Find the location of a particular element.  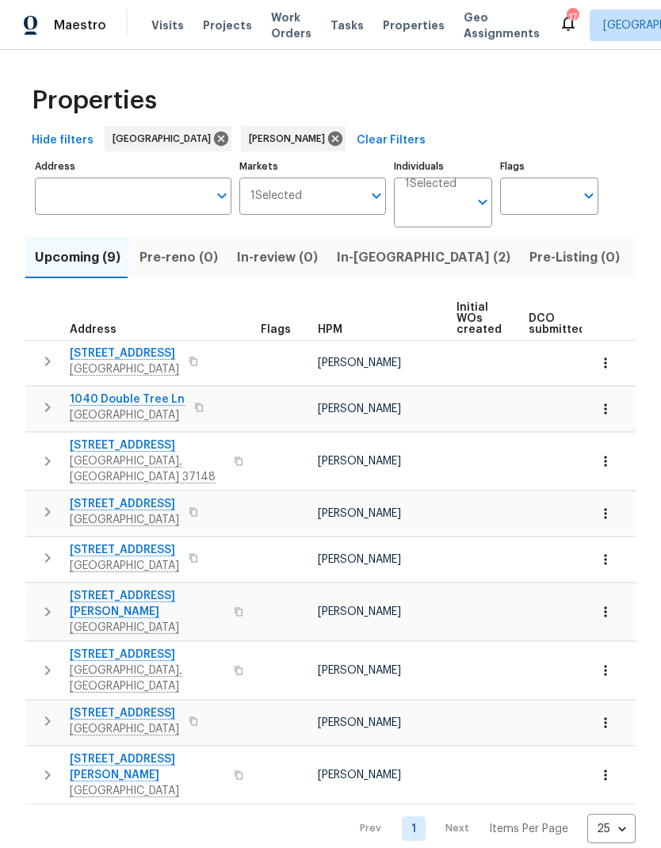

span: HPM is located at coordinates (330, 330).